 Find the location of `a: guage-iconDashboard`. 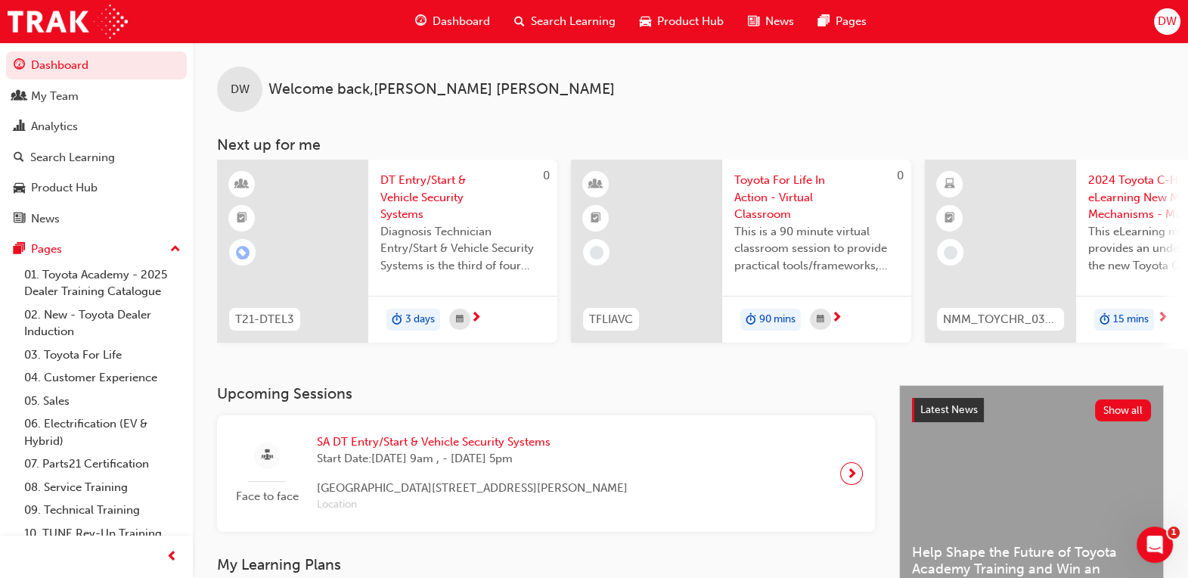

a: guage-iconDashboard is located at coordinates (452, 21).